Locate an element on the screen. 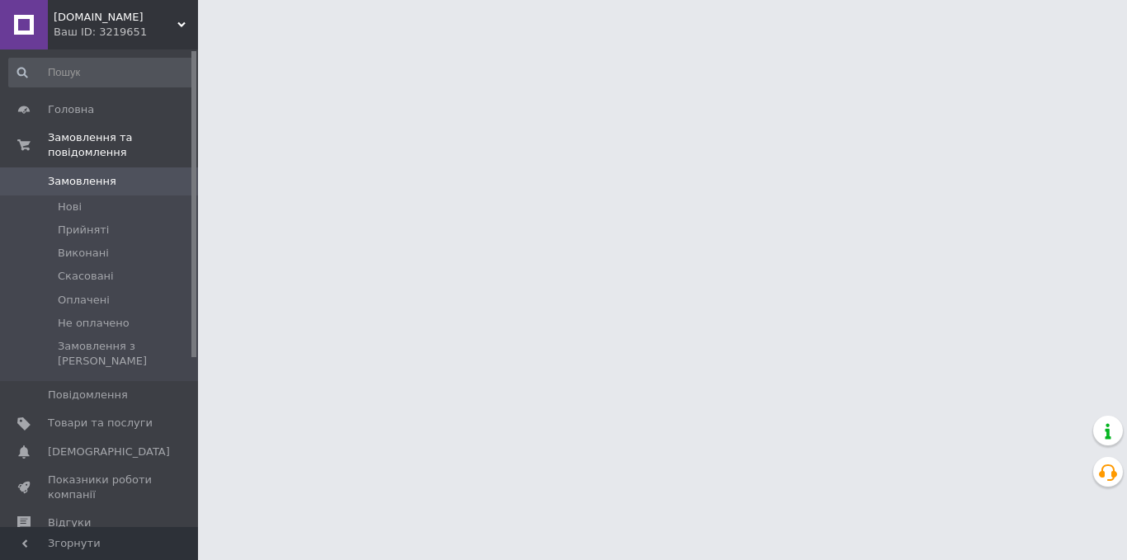 This screenshot has width=1127, height=560. span: Виконані is located at coordinates (83, 253).